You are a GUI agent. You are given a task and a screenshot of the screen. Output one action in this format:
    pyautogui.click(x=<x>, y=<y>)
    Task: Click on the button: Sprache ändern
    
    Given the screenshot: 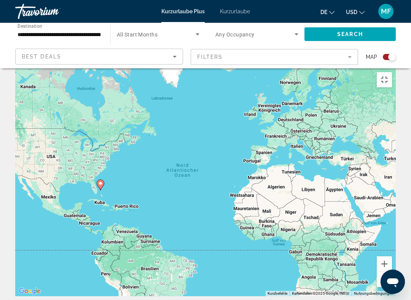 What is the action you would take?
    pyautogui.click(x=327, y=12)
    